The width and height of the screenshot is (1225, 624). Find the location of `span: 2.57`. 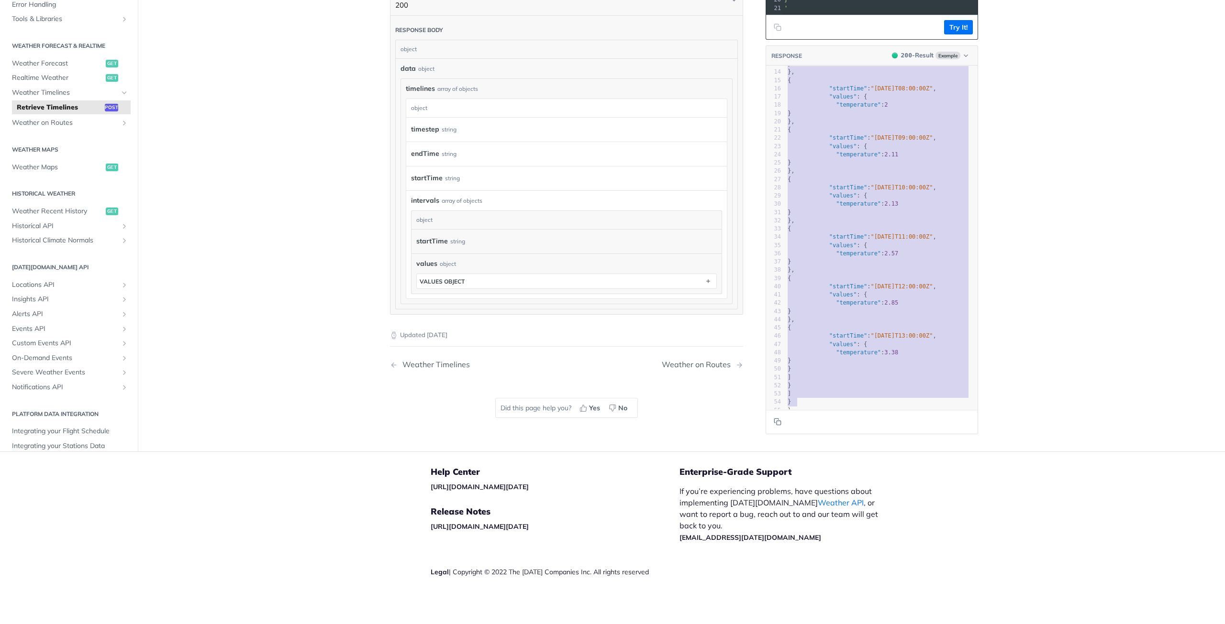

span: 2.57 is located at coordinates (891, 254).